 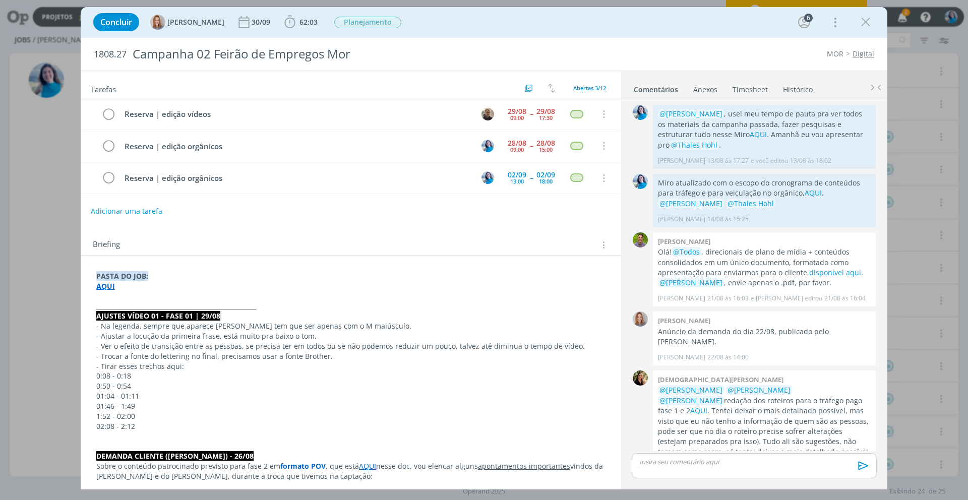 What do you see at coordinates (110, 54) in the screenshot?
I see `span: 1808.27` at bounding box center [110, 54].